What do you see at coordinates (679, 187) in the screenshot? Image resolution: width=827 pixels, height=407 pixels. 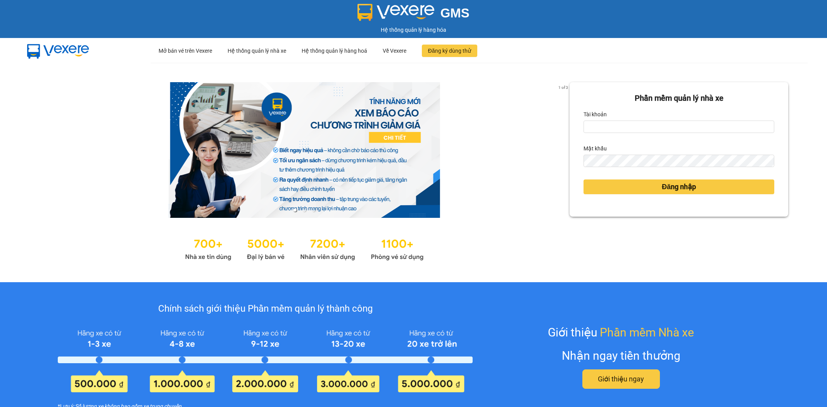 I see `button: Đăng nhập` at bounding box center [679, 187].